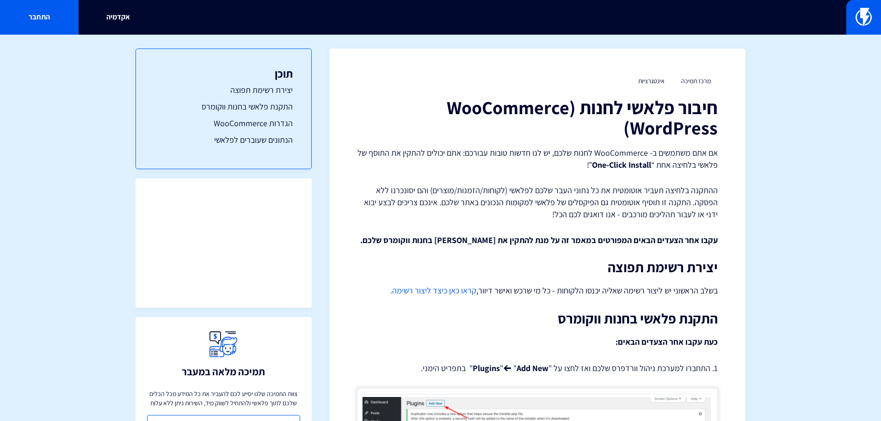  I want to click on p: אם אתם משתמשים ב- WooCommerce לחנות שלכם, יש לנו חדשות טובות עבורכם: אתם יכולים להתקין את התוסף ש..., so click(538, 159).